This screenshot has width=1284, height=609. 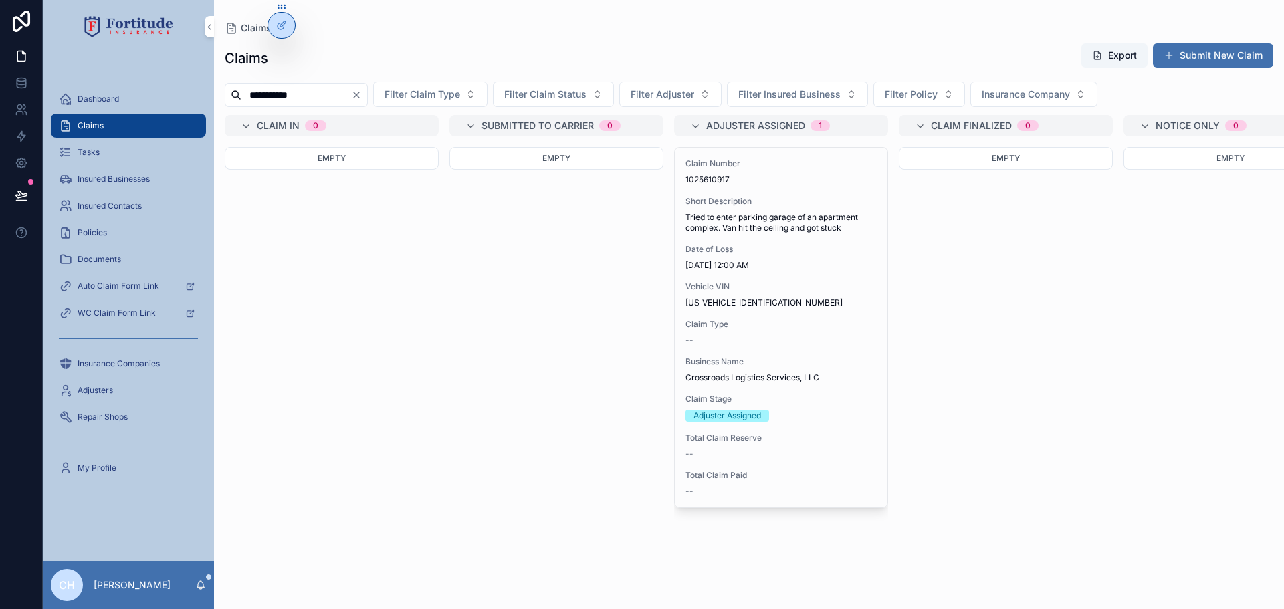 What do you see at coordinates (114, 179) in the screenshot?
I see `span: Insured Businesses` at bounding box center [114, 179].